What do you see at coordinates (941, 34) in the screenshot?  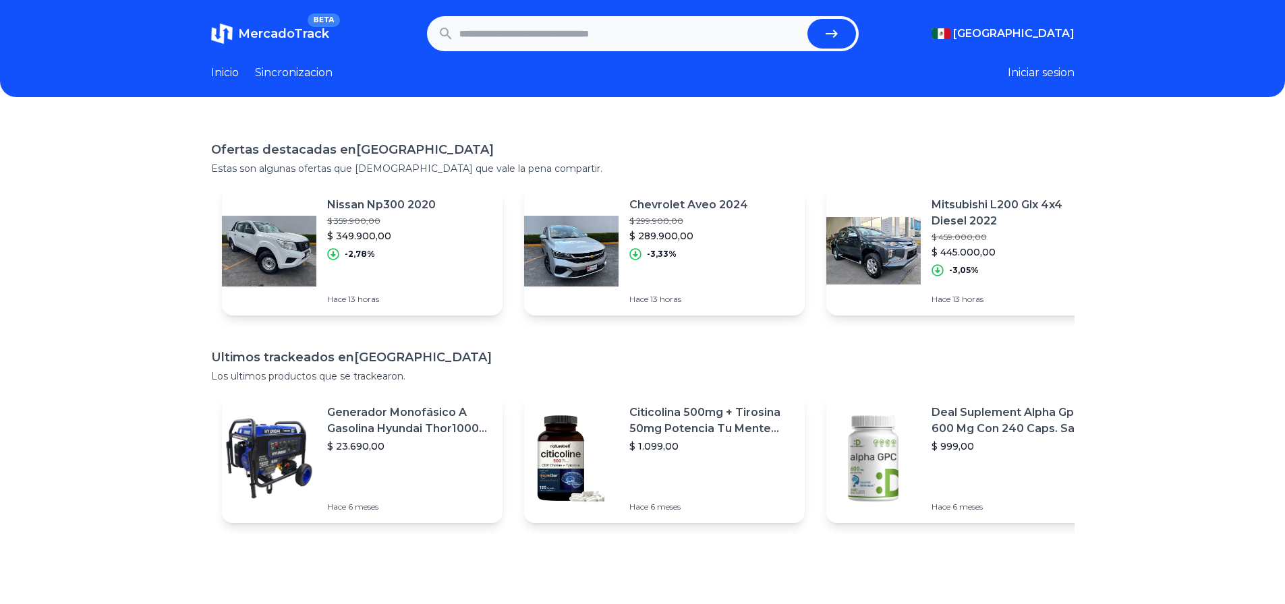 I see `img: Mexico` at bounding box center [941, 34].